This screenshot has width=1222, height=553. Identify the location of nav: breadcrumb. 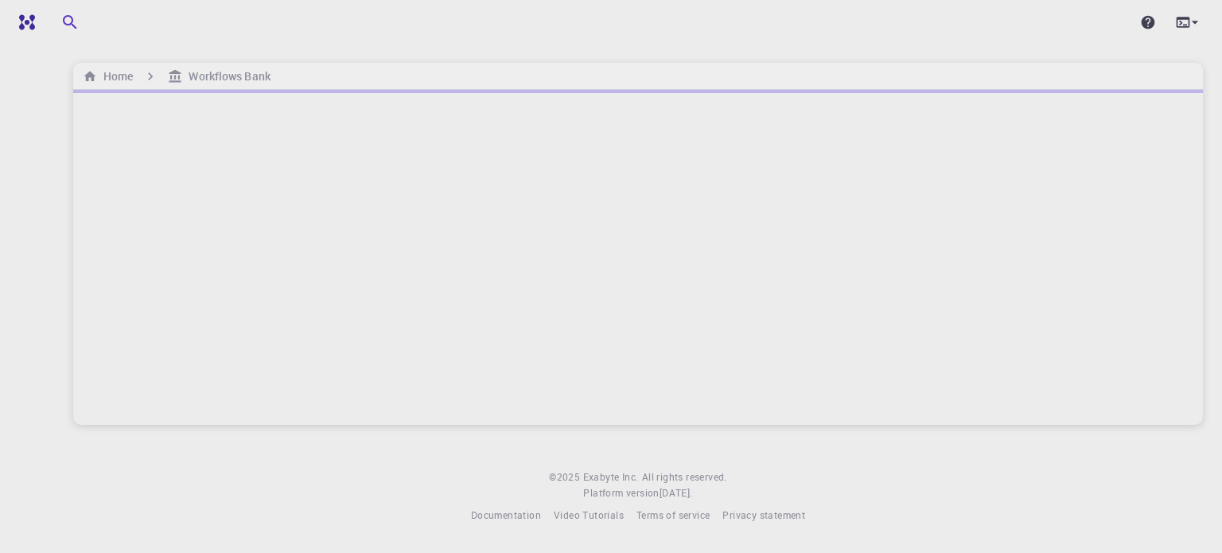
(177, 76).